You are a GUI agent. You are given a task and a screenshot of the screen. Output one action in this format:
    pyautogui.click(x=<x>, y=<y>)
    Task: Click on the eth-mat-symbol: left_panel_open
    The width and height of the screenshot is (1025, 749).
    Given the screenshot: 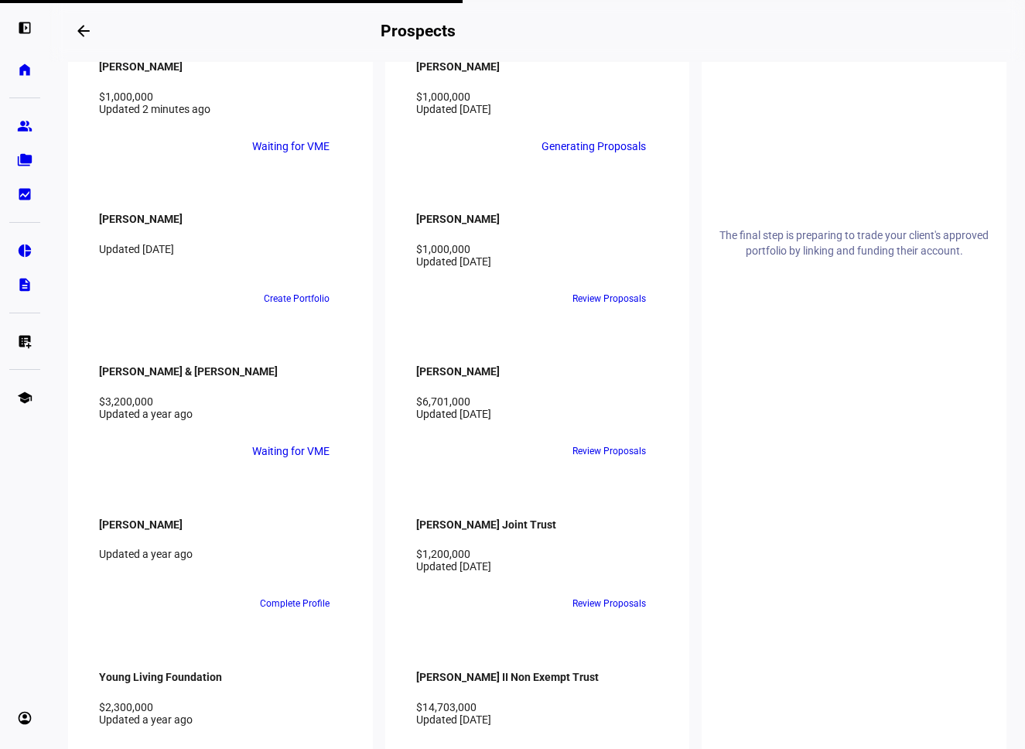 What is the action you would take?
    pyautogui.click(x=25, y=28)
    